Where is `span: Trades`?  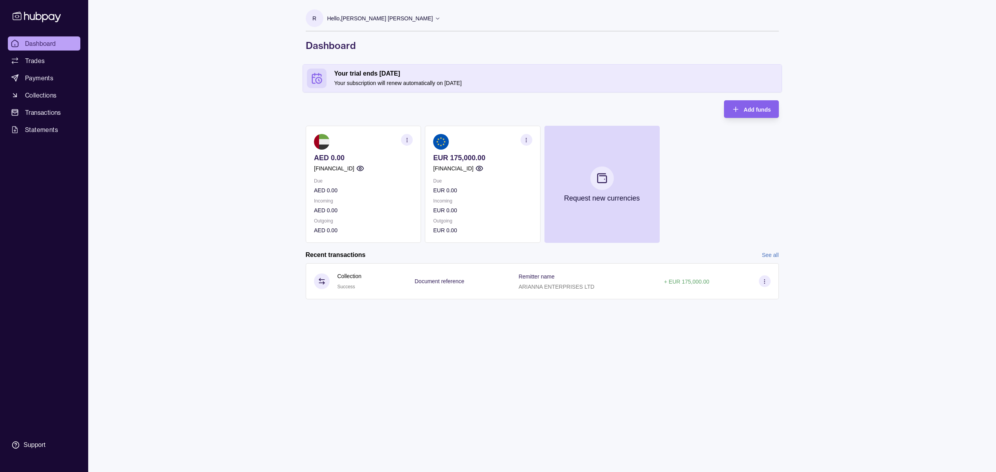
span: Trades is located at coordinates (35, 61).